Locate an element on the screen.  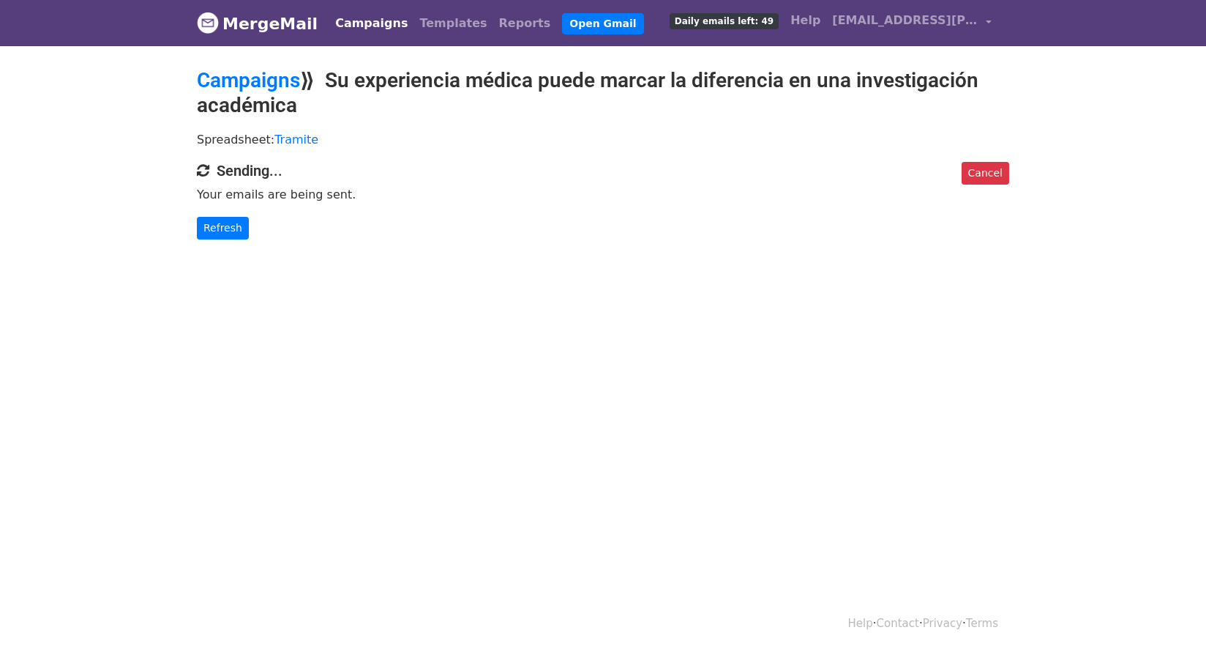
a: Cancel is located at coordinates (985, 173).